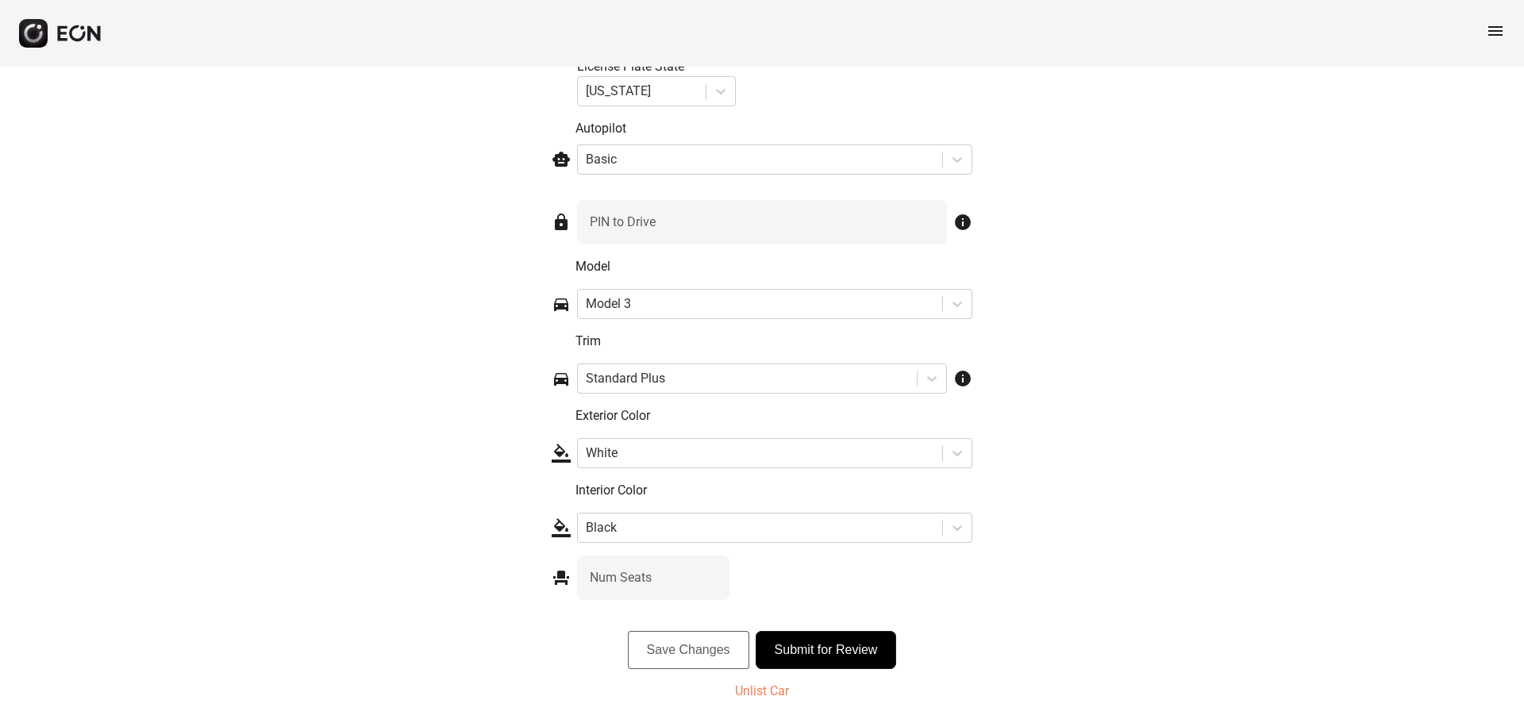 The image size is (1524, 723). What do you see at coordinates (762, 692) in the screenshot?
I see `p: Unlist Car` at bounding box center [762, 692].